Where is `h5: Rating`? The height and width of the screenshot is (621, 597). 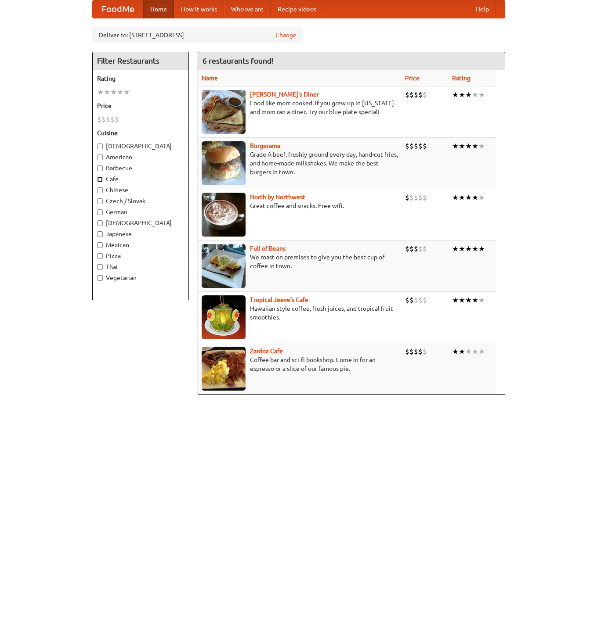 h5: Rating is located at coordinates (140, 79).